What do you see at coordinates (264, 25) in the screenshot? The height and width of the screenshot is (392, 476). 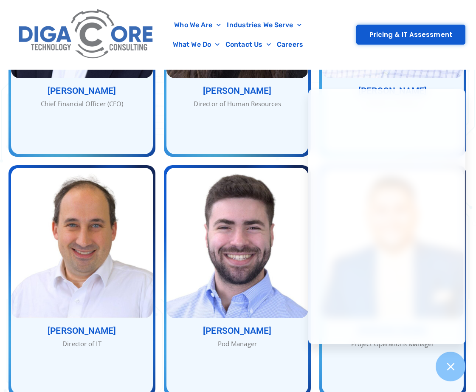 I see `a: Industries We Serve` at bounding box center [264, 25].